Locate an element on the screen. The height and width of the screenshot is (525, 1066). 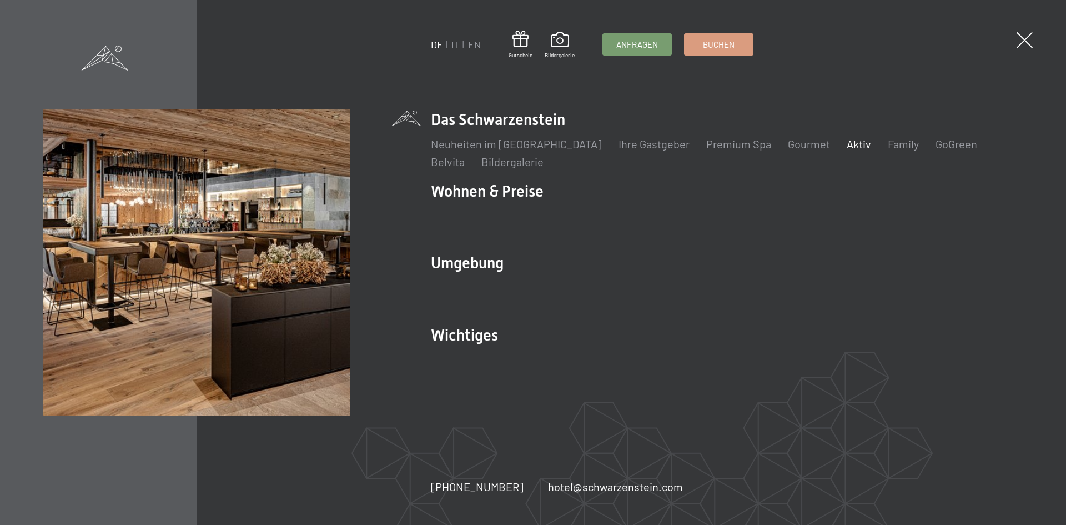
span: Anfragen is located at coordinates (637, 44).